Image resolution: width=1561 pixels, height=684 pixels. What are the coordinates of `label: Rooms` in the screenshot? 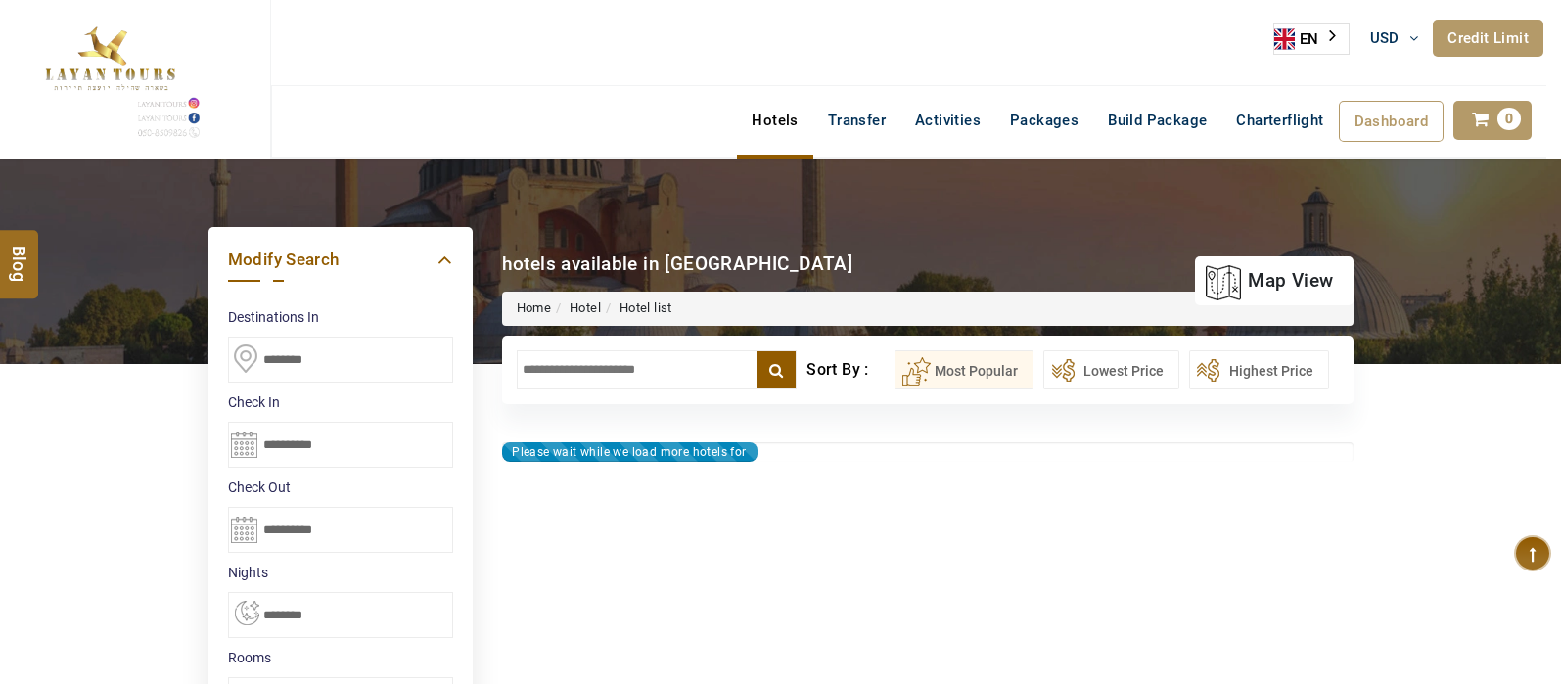 It's located at (341, 658).